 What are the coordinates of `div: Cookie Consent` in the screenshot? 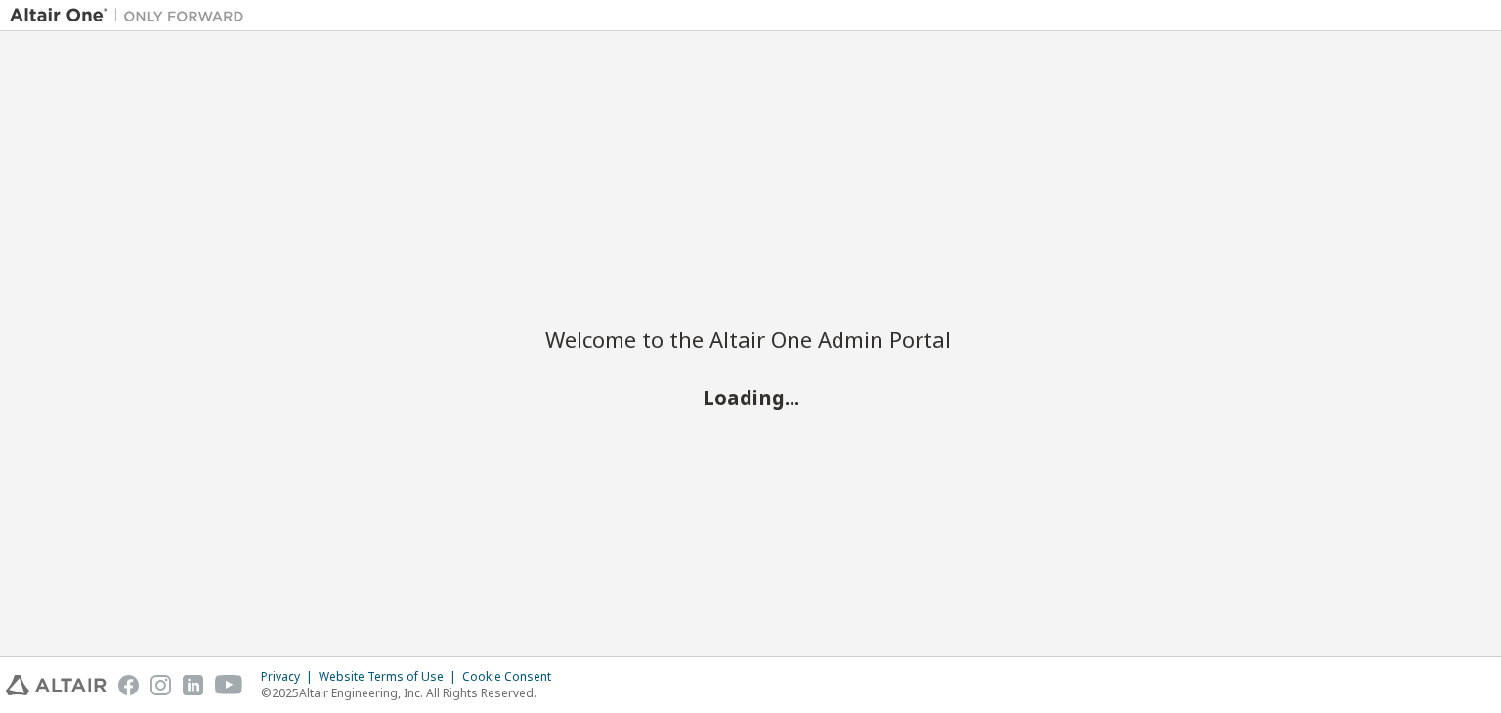 It's located at (512, 677).